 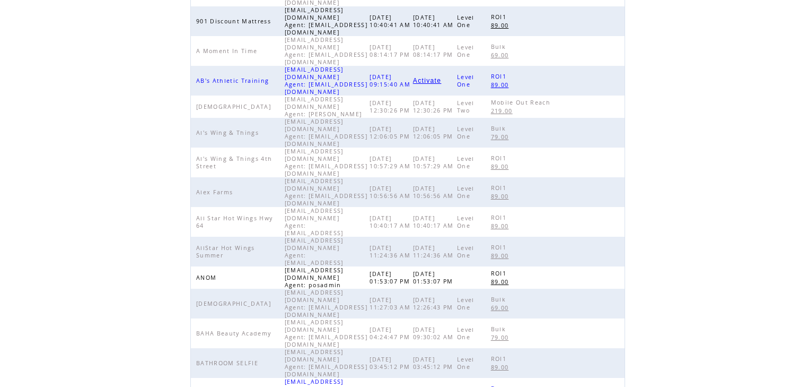 What do you see at coordinates (216, 192) in the screenshot?
I see `span: Alex Farms` at bounding box center [216, 192].